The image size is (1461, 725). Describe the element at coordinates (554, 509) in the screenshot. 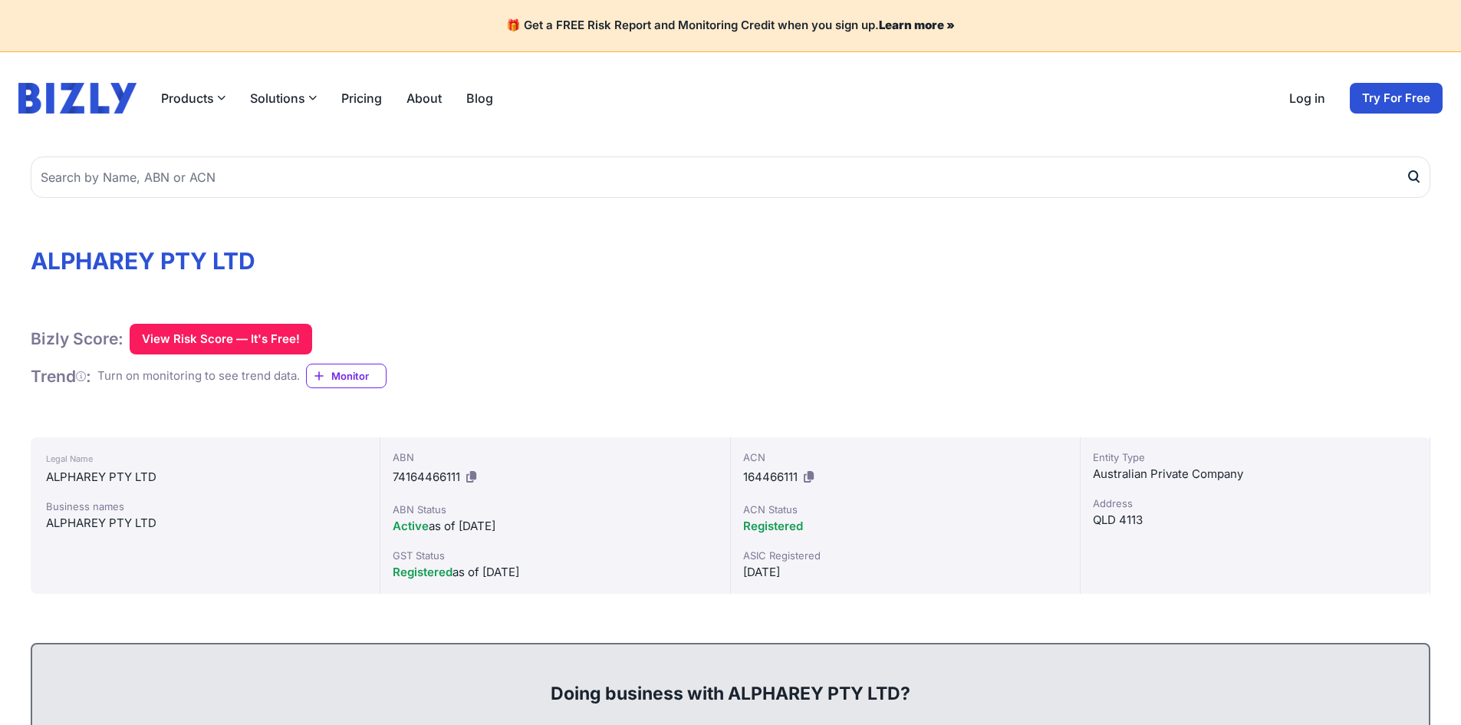

I see `div: ABN Status` at that location.